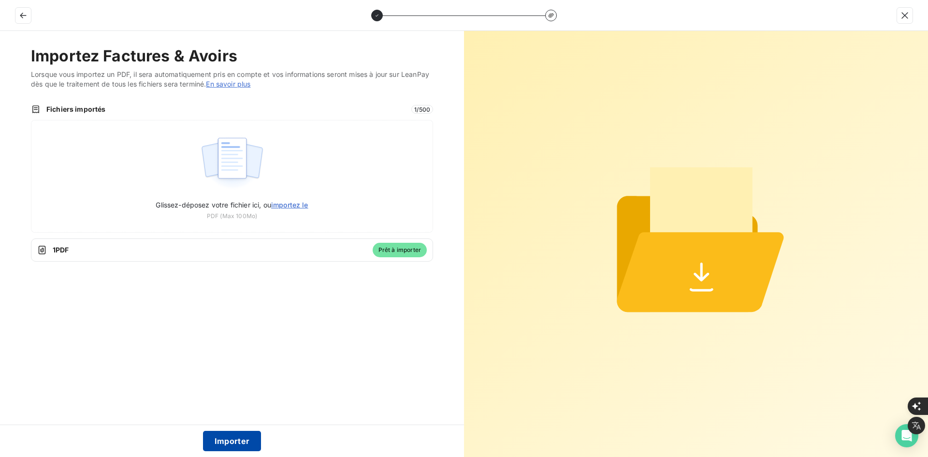 The height and width of the screenshot is (457, 928). What do you see at coordinates (232, 441) in the screenshot?
I see `button: Importer` at bounding box center [232, 441].